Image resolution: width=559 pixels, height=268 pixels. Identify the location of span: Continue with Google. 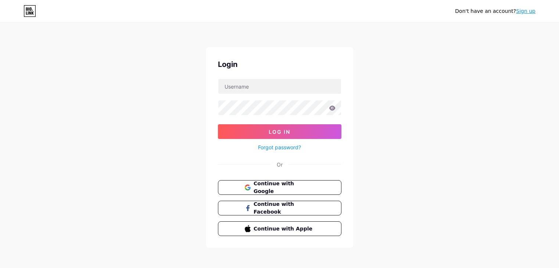
(284, 187).